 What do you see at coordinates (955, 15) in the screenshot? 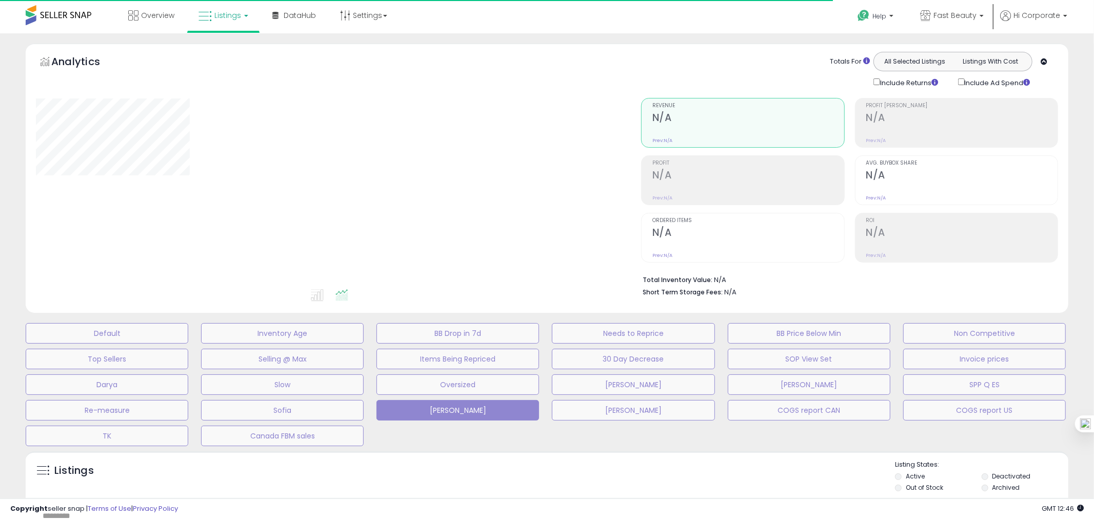
I see `span: Fast Beauty` at bounding box center [955, 15].